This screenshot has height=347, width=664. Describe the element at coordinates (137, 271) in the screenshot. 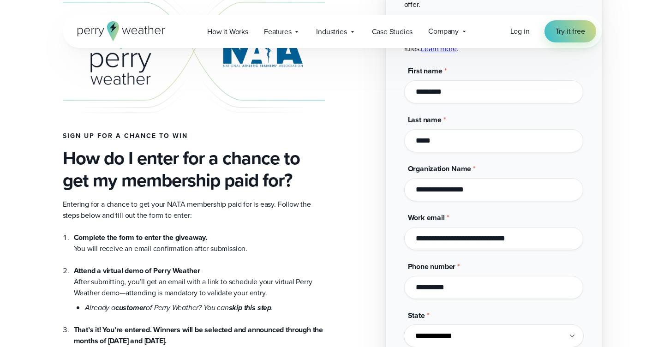

I see `strong: Attend a virtual demo of Perry Weather` at that location.